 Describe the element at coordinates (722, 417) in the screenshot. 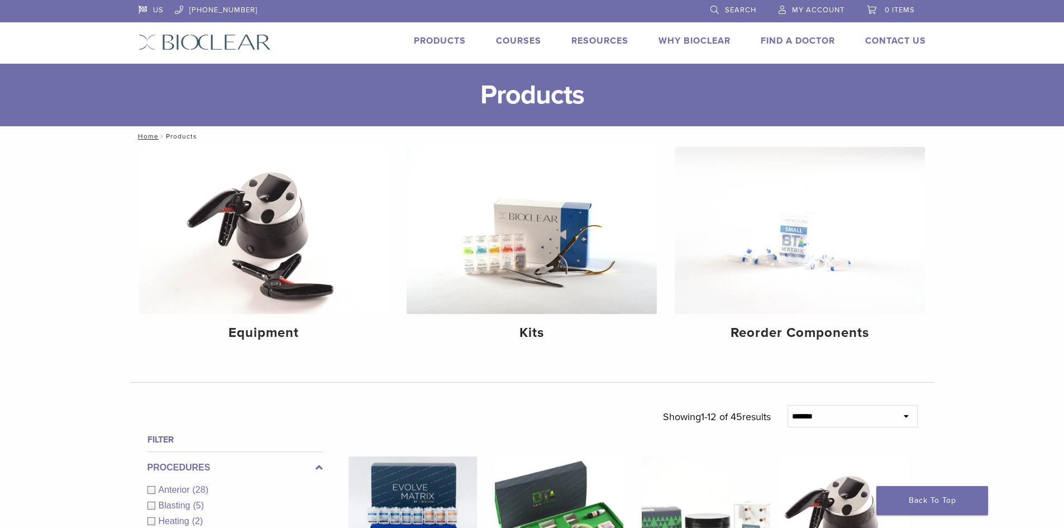

I see `span: 1-12 of 45` at that location.